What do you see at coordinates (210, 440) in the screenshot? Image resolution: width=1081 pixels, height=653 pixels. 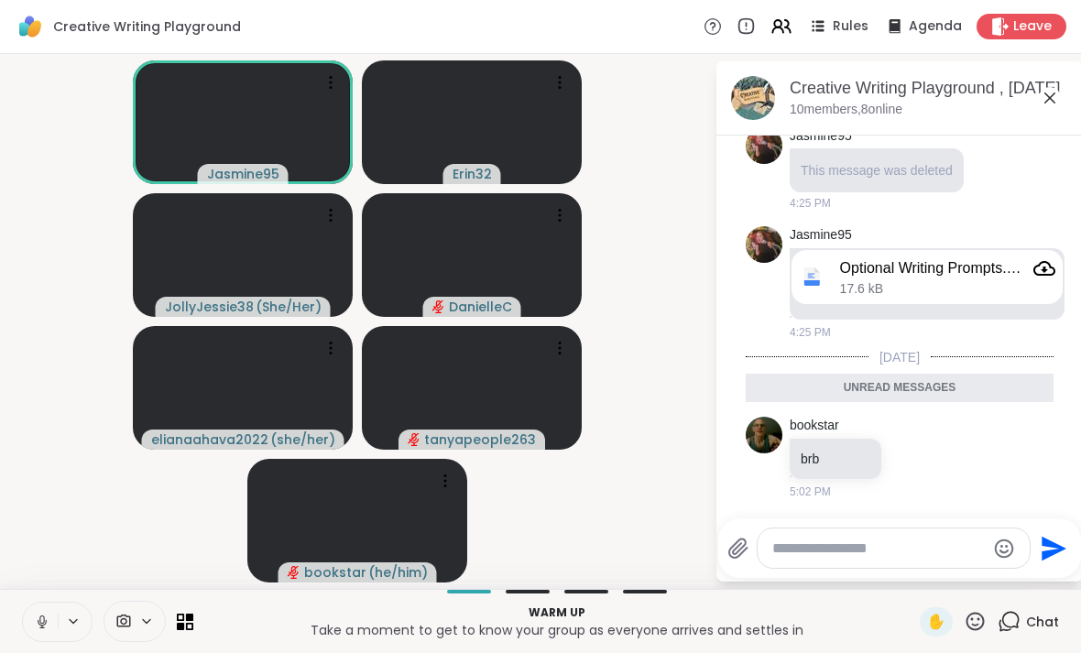 I see `span: elianaahava2022` at bounding box center [210, 440].